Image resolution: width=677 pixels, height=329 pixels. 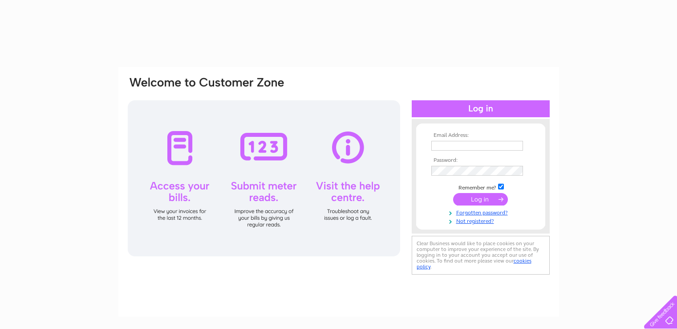 I want to click on th: Password:, so click(x=481, y=160).